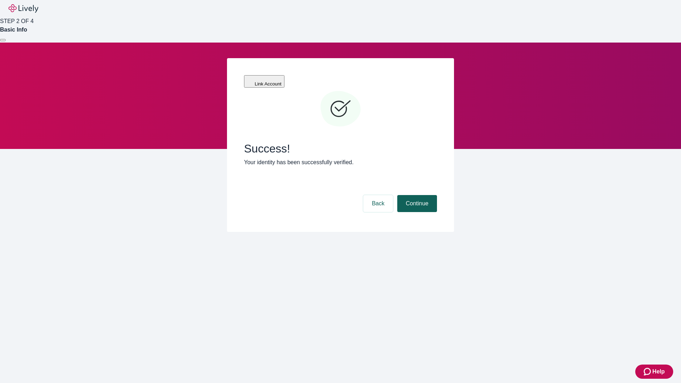 This screenshot has width=681, height=383. Describe the element at coordinates (264, 81) in the screenshot. I see `button: Link Account` at that location.